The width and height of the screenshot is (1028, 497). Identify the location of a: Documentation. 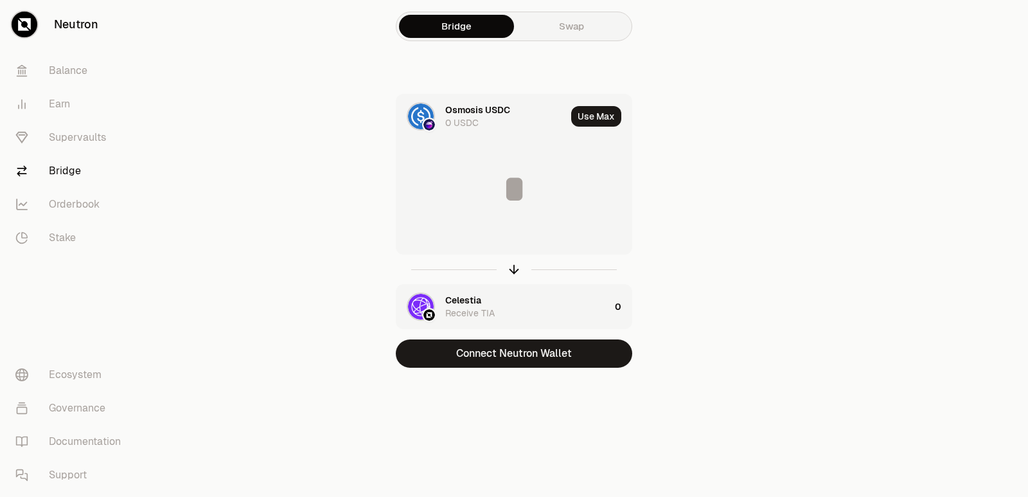
(72, 441).